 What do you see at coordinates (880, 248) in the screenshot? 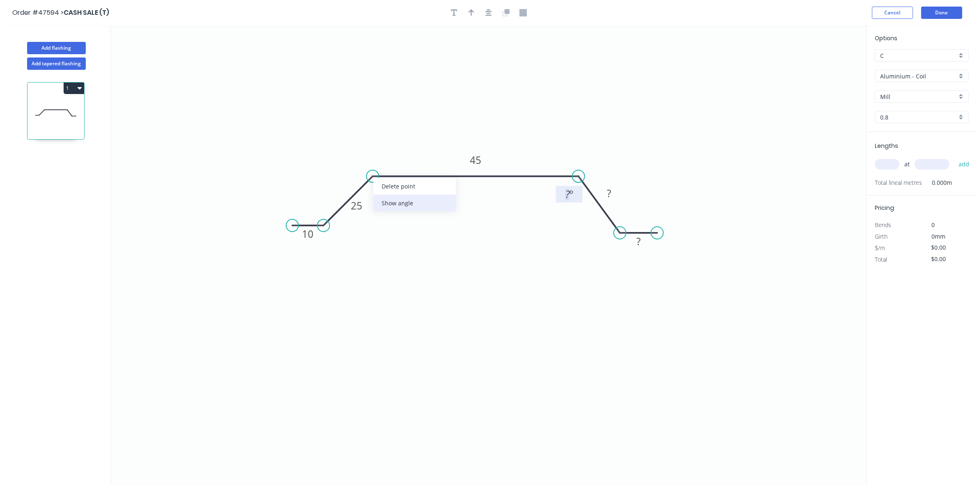
I see `span: $/m` at bounding box center [880, 248].